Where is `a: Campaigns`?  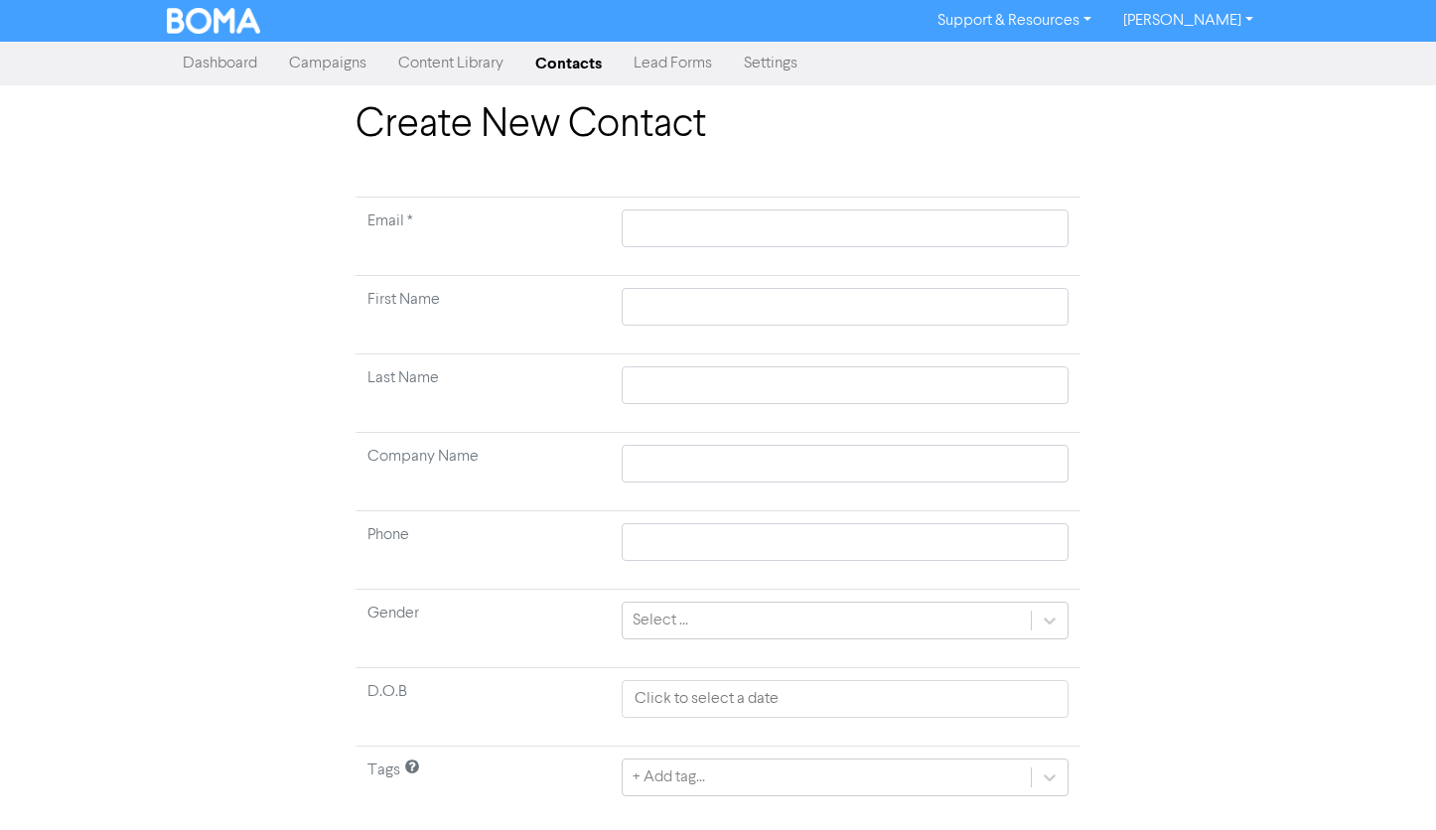
a: Campaigns is located at coordinates (328, 64).